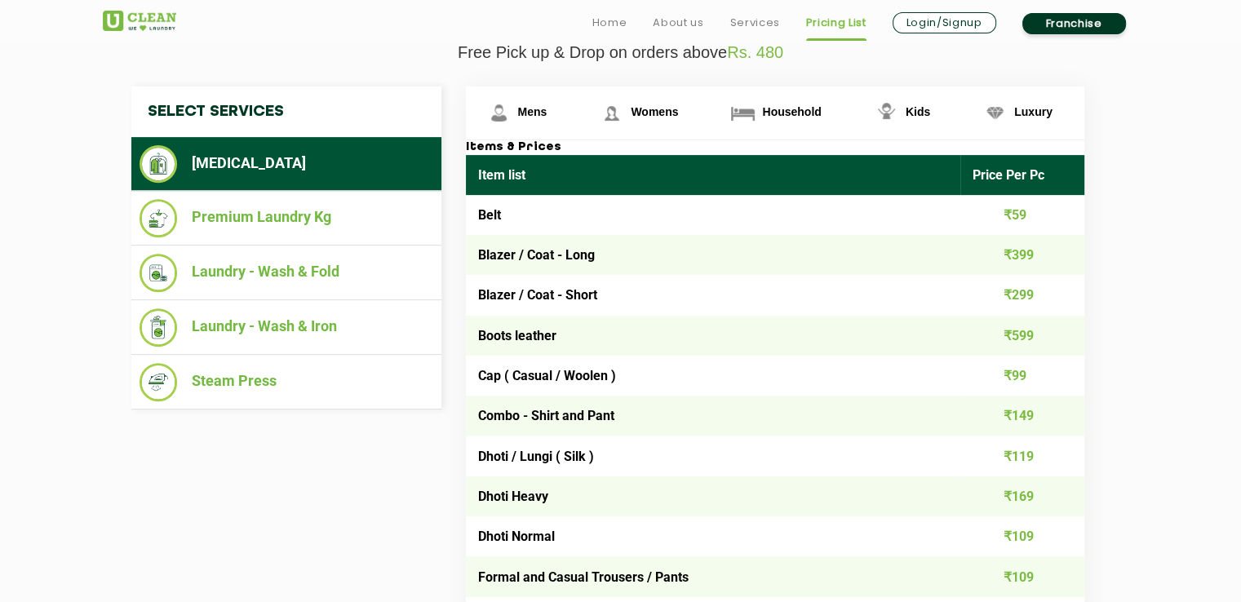  What do you see at coordinates (713, 215) in the screenshot?
I see `td: Belt` at bounding box center [713, 215].